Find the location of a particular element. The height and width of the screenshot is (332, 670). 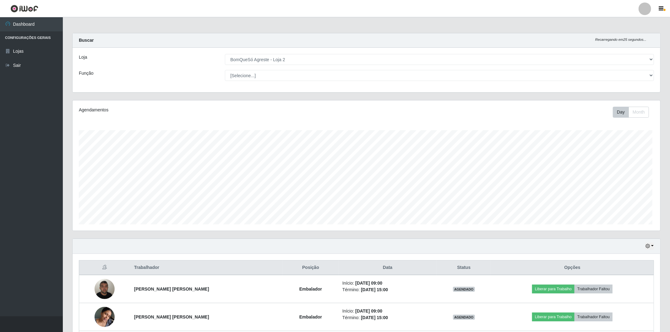

div: Agendamentos is located at coordinates (196, 110).